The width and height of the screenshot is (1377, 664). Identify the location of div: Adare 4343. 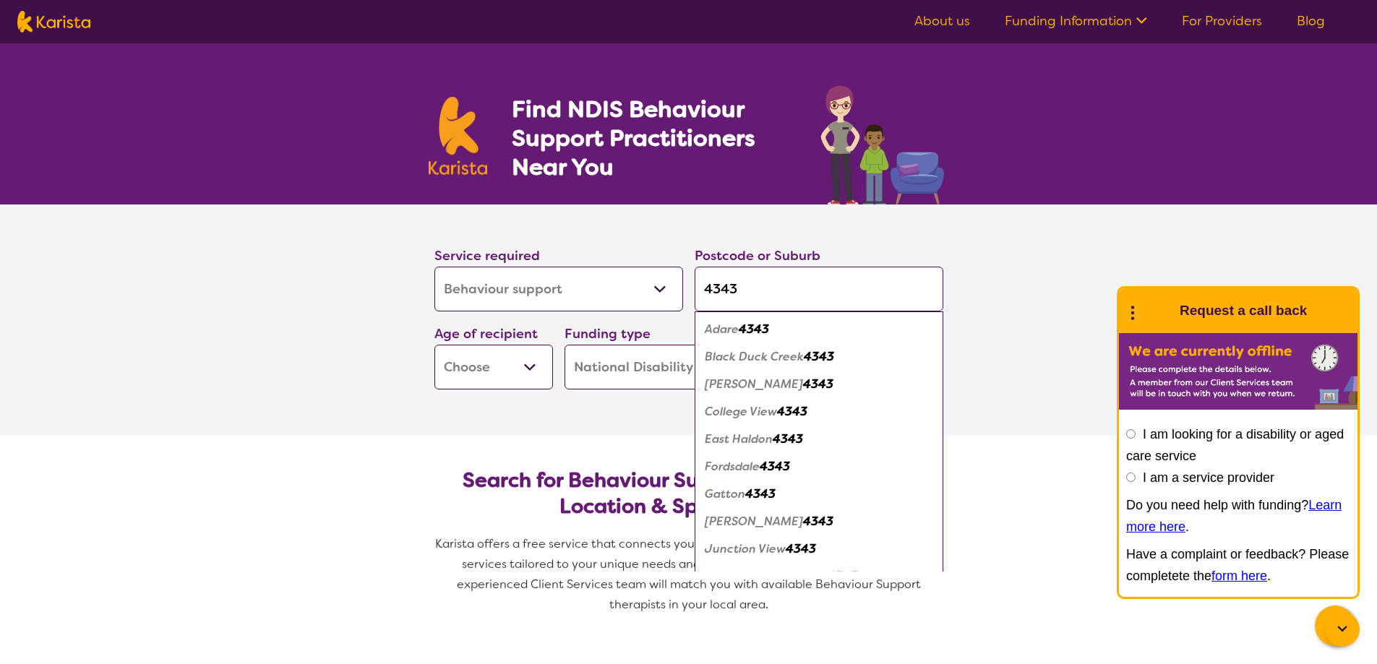
(819, 330).